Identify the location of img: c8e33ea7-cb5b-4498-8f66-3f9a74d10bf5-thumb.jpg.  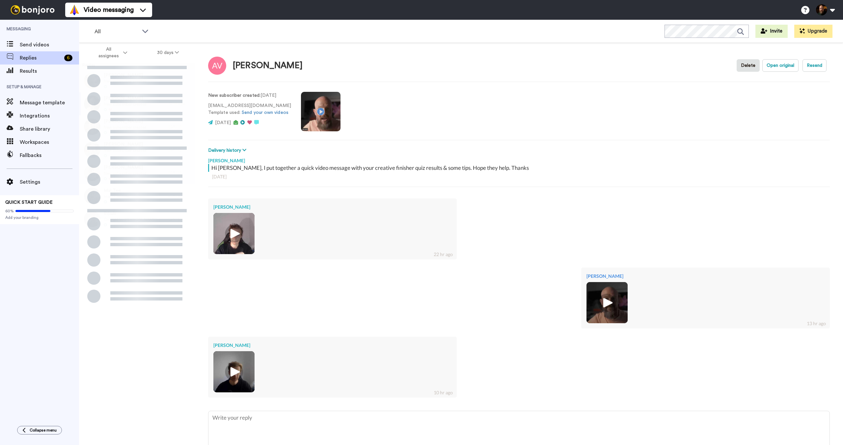
(234, 372).